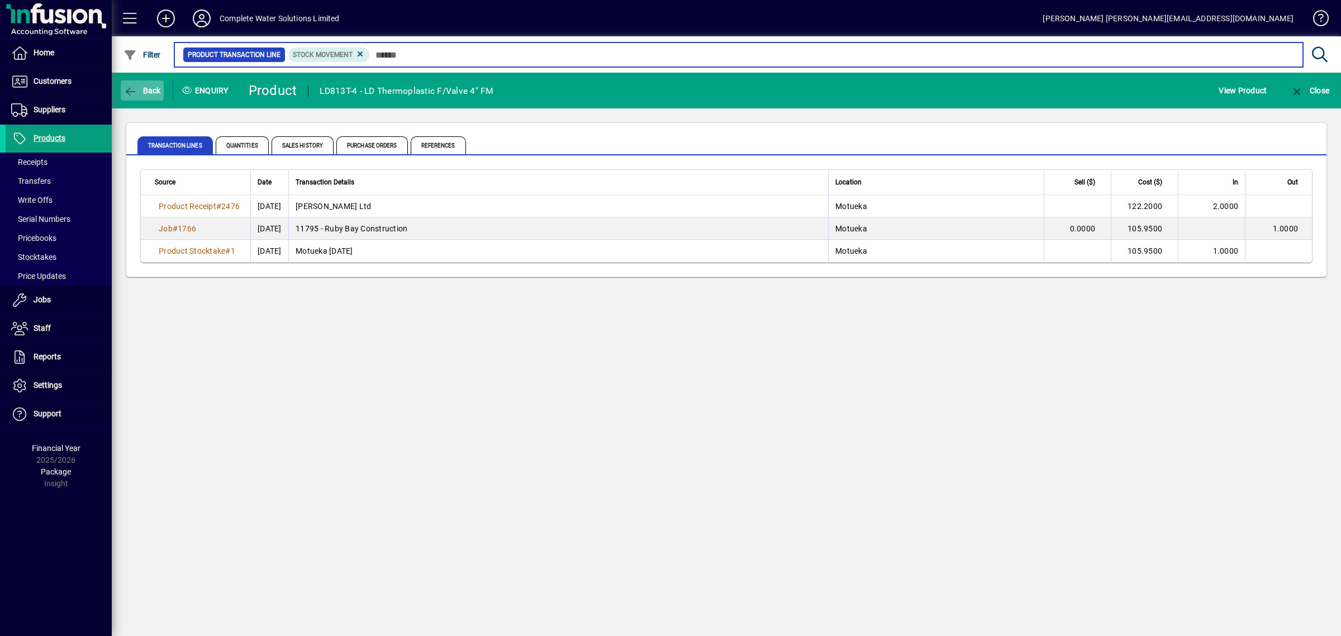 This screenshot has height=636, width=1341. Describe the element at coordinates (438, 145) in the screenshot. I see `span: References` at that location.